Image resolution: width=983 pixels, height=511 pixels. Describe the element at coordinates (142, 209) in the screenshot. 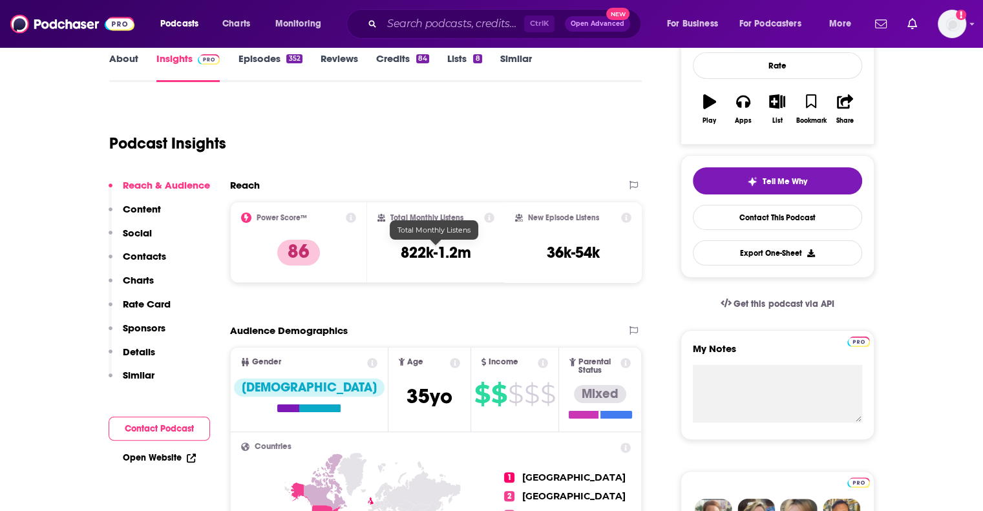

I see `p: Content` at that location.